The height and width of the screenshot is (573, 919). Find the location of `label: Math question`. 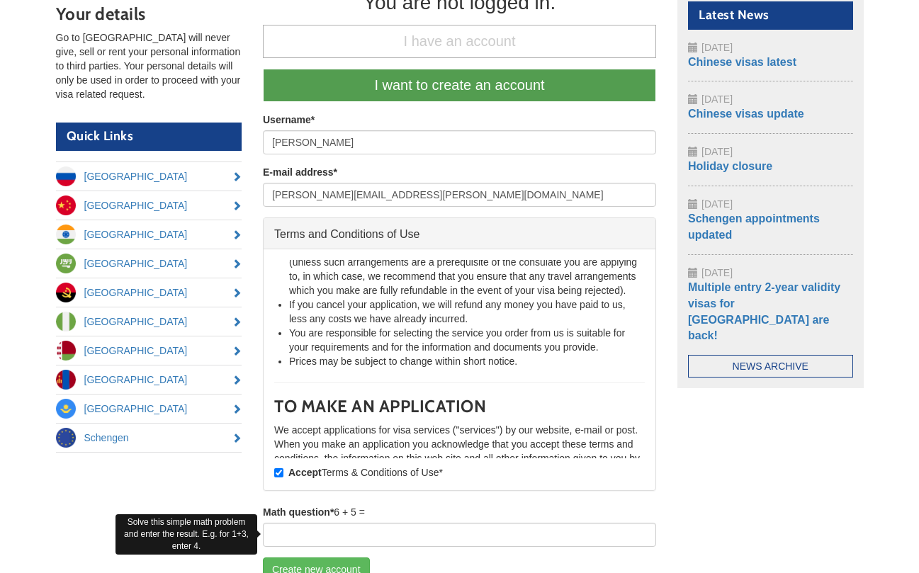

label: Math question is located at coordinates (298, 512).